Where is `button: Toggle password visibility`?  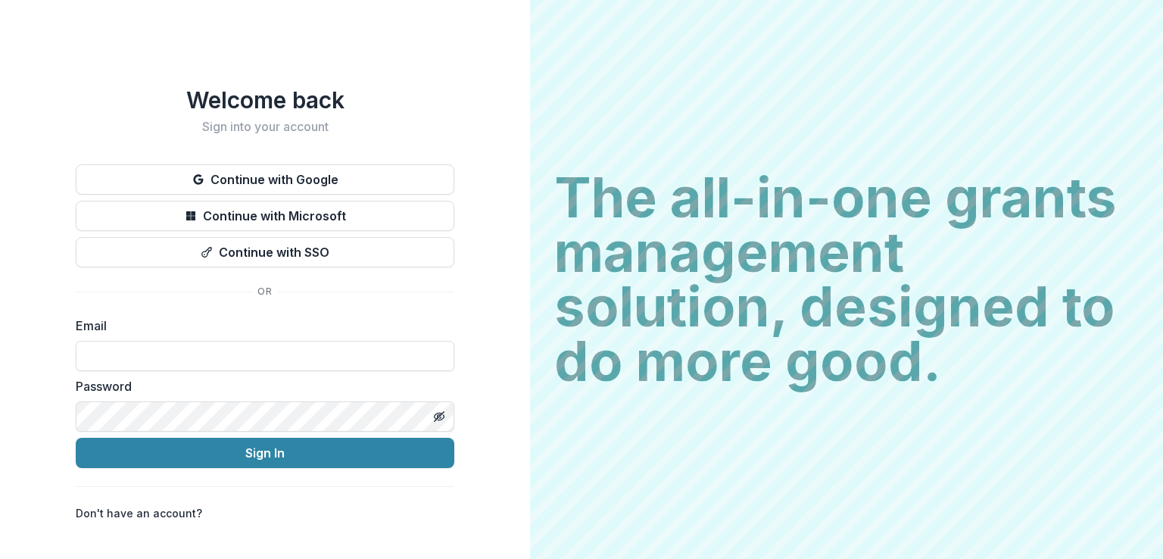 button: Toggle password visibility is located at coordinates (439, 416).